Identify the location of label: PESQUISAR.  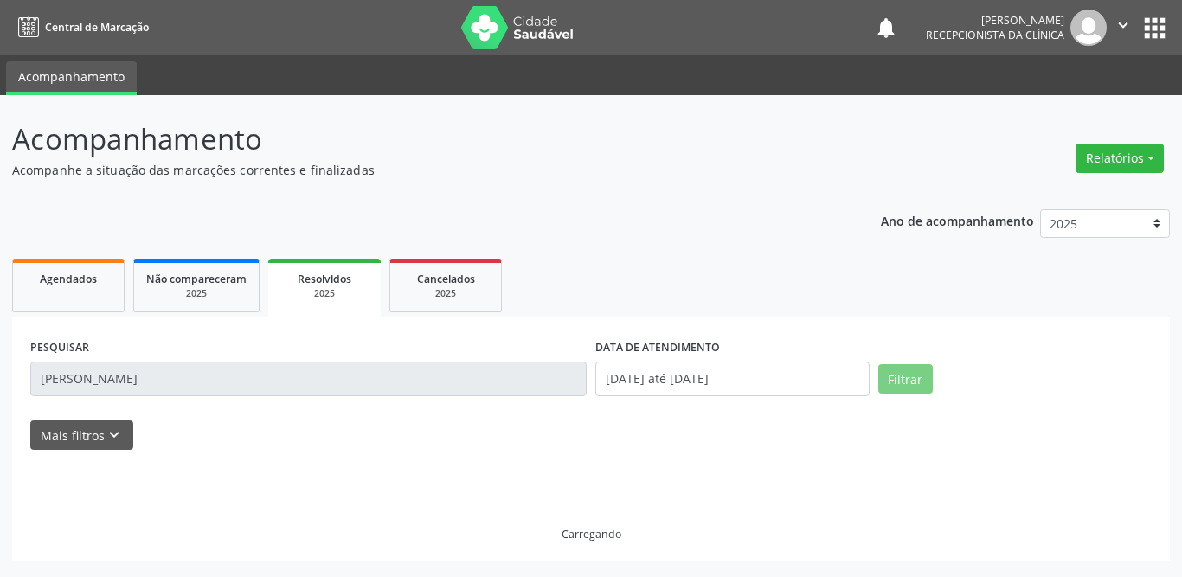
(60, 348).